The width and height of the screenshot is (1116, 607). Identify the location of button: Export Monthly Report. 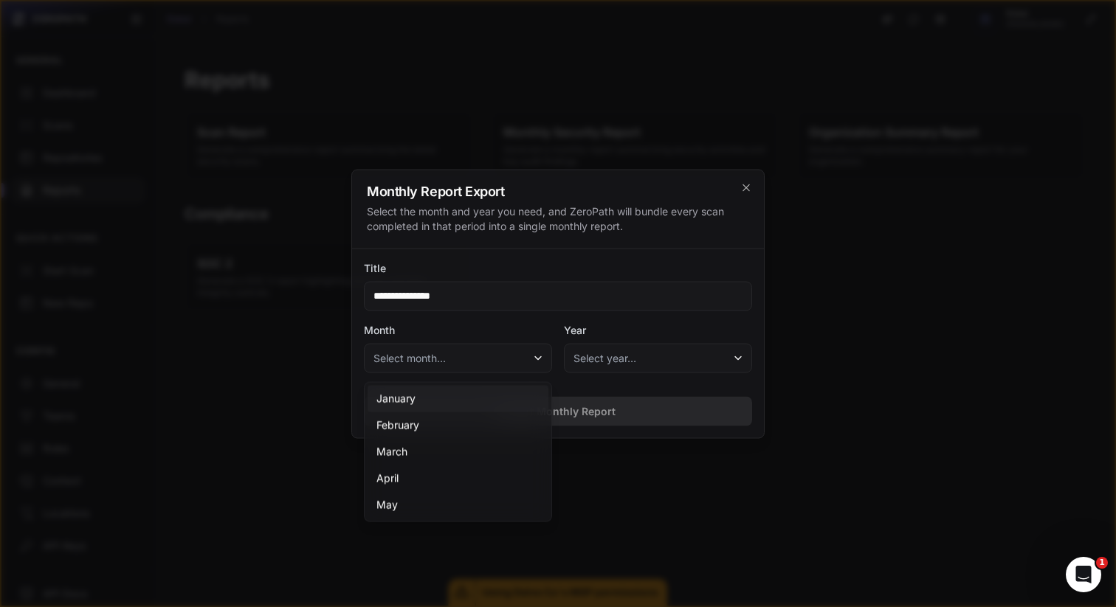
(558, 411).